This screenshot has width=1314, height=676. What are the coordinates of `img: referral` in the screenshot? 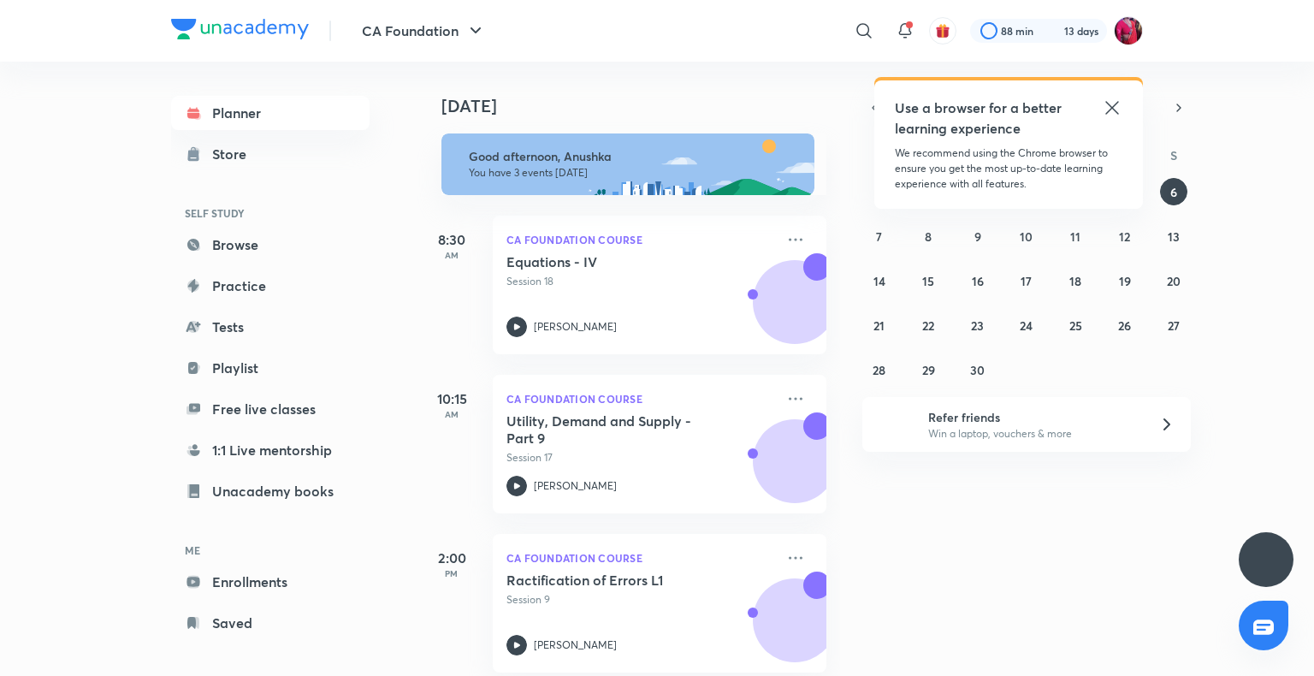 It's located at (893, 424).